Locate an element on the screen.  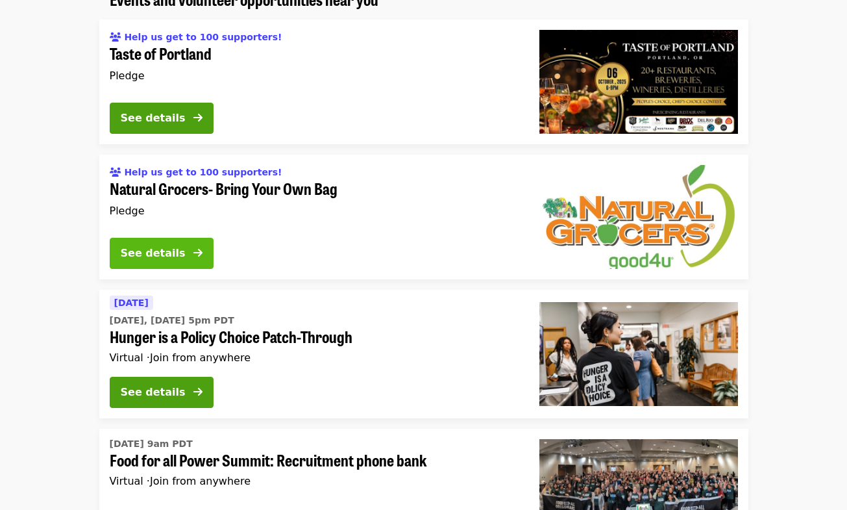
a: See details for "Natural Grocers- Bring Your Own Bag" is located at coordinates (424, 217).